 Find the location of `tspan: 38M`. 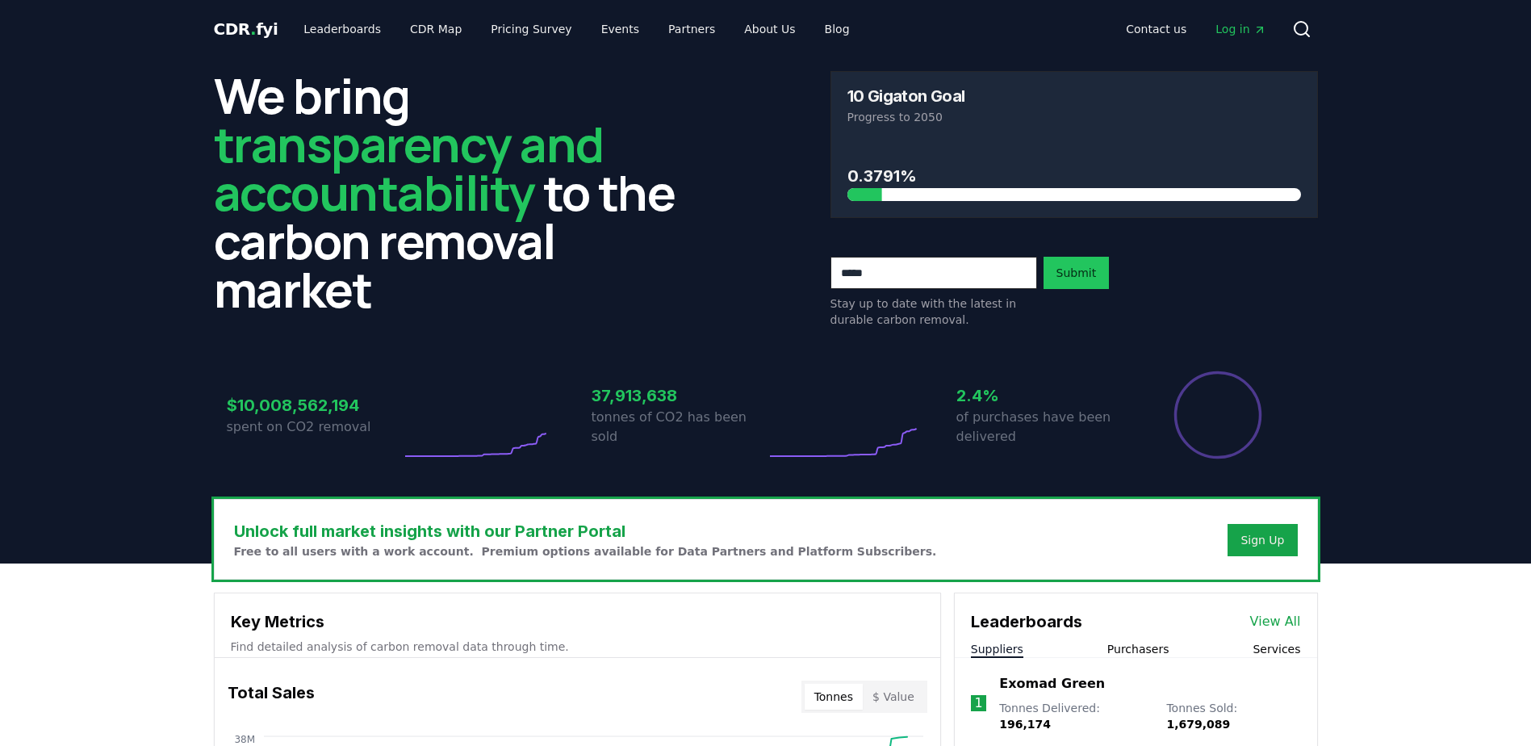

tspan: 38M is located at coordinates (245, 739).